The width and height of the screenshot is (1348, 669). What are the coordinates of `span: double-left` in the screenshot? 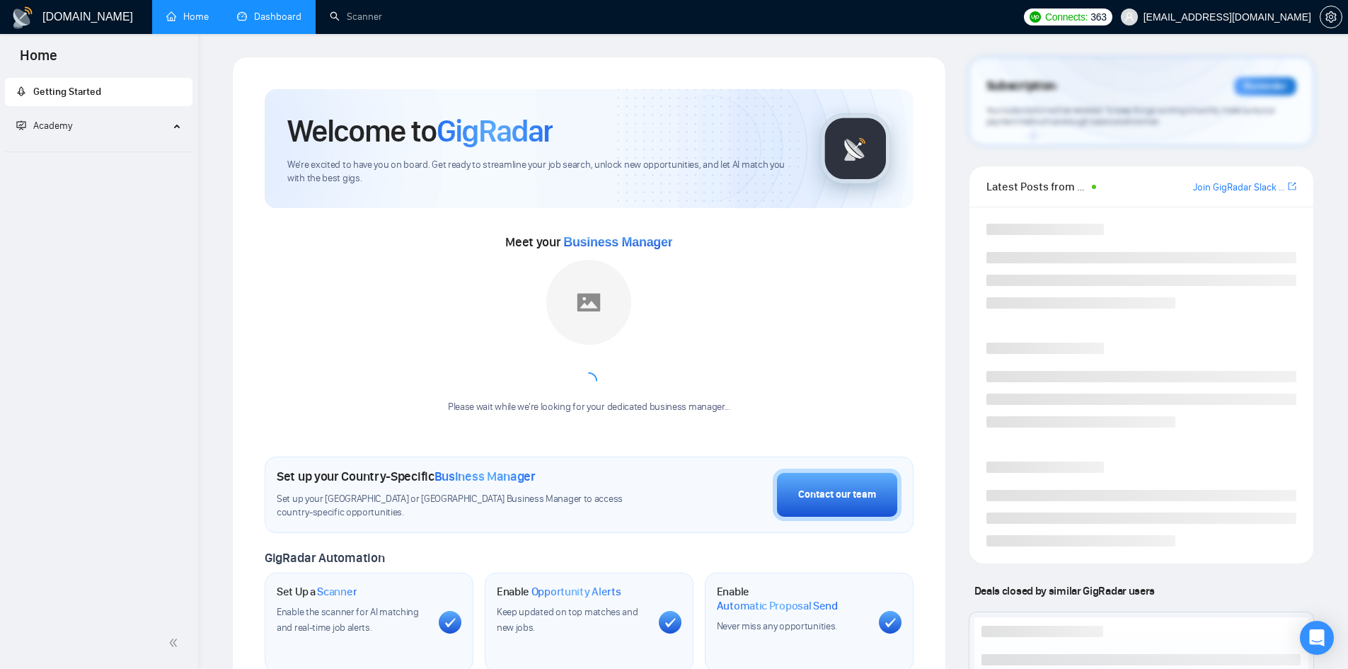 It's located at (175, 642).